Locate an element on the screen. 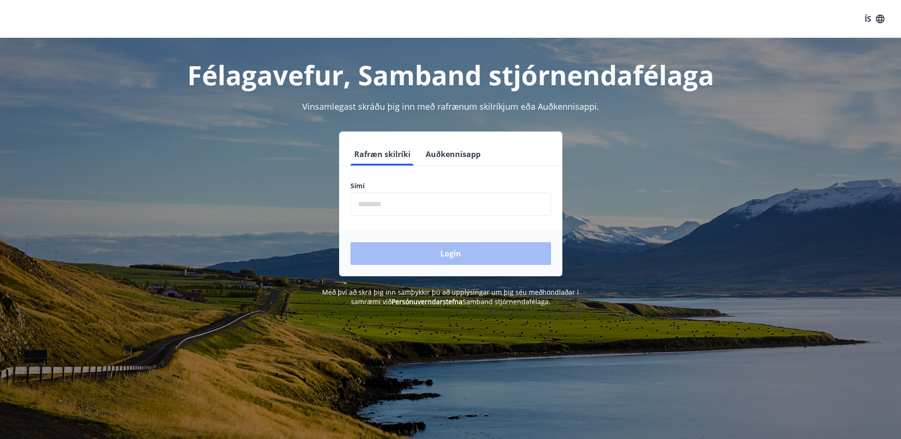  button: Auðkennisapp is located at coordinates (453, 154).